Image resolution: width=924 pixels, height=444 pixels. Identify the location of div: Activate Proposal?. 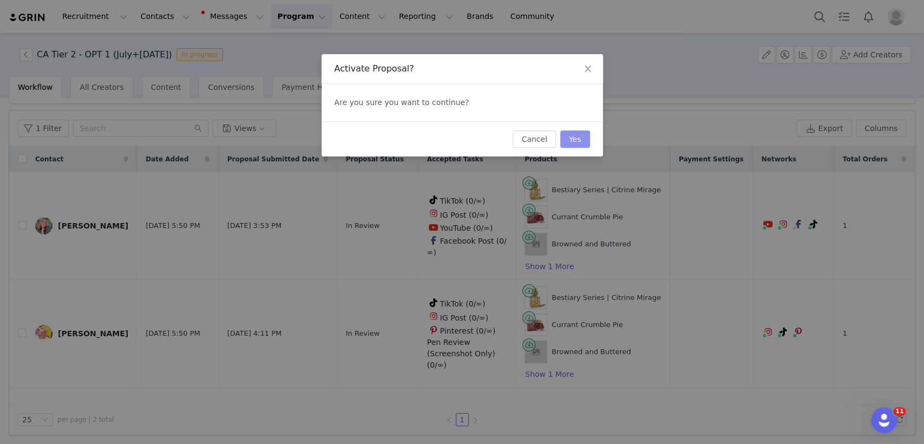
(463, 69).